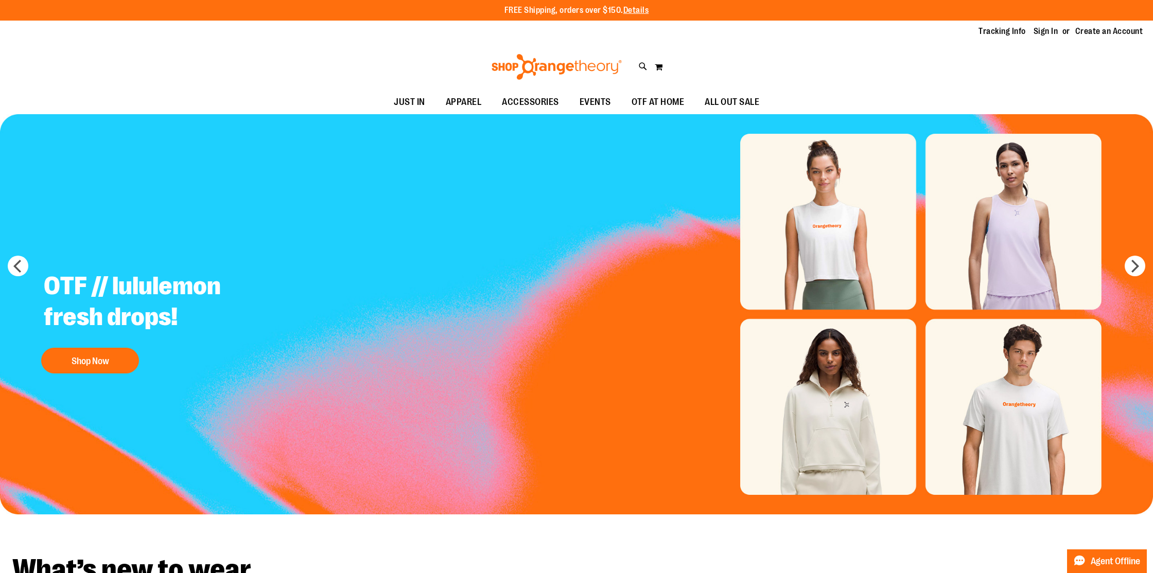 This screenshot has width=1153, height=573. What do you see at coordinates (1135, 266) in the screenshot?
I see `button: next` at bounding box center [1135, 266].